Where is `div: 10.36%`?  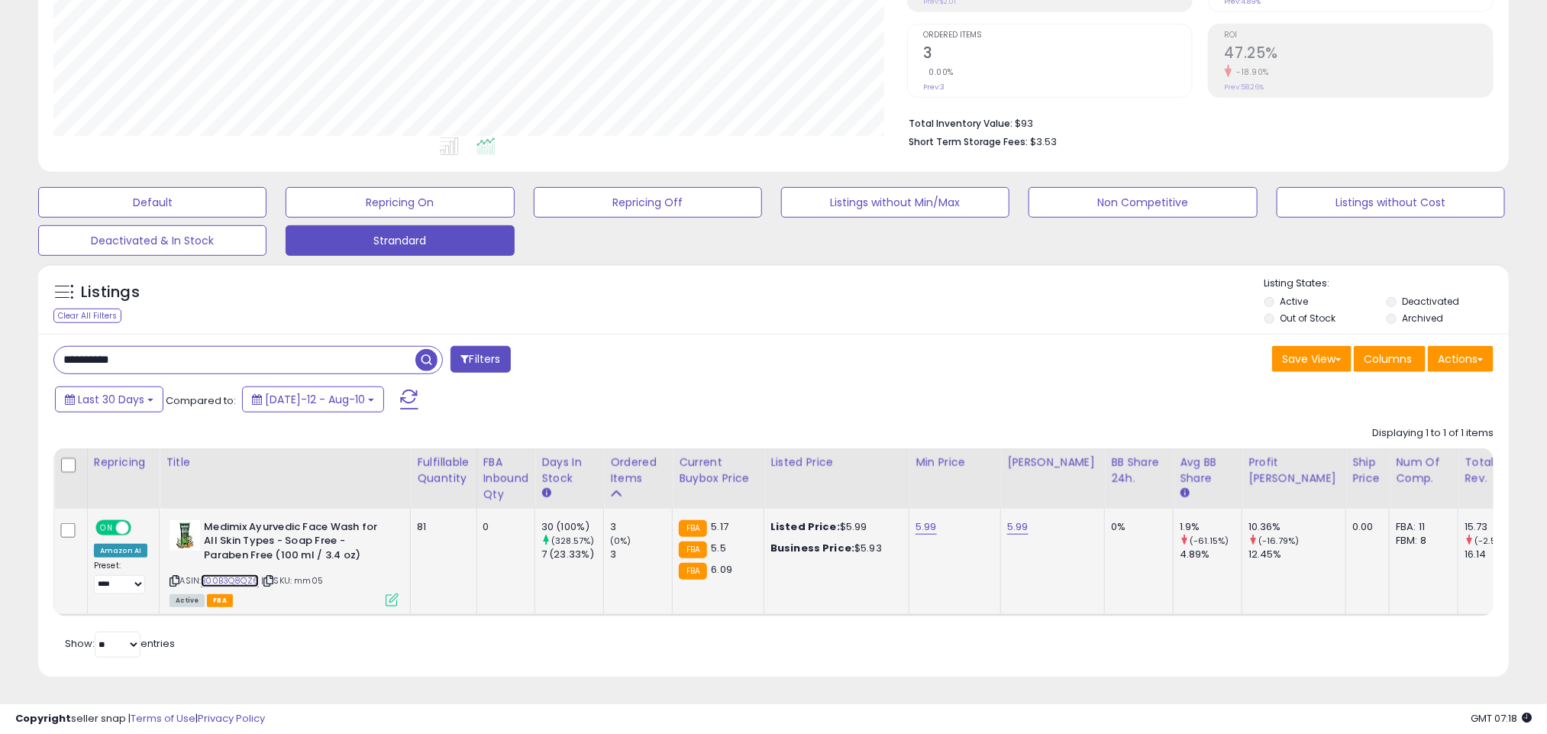 div: 10.36% is located at coordinates (1297, 527).